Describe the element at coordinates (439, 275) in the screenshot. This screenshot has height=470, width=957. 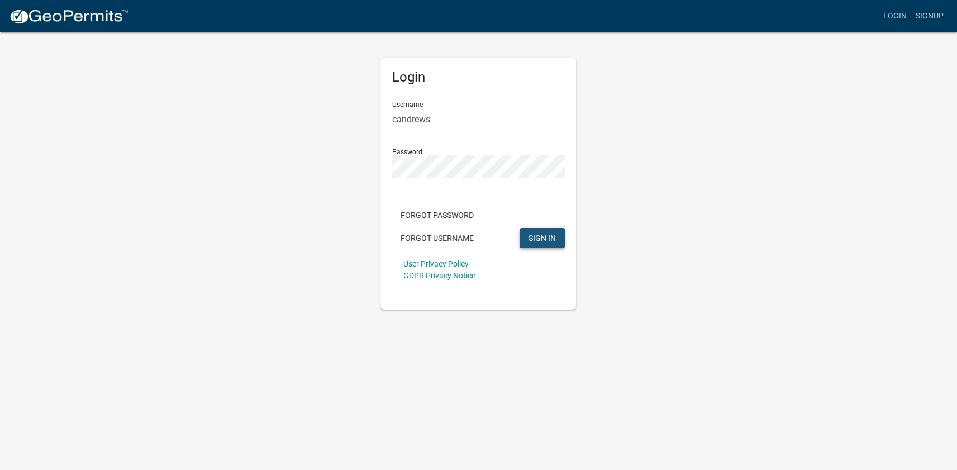
I see `a: GDPR Privacy Notice` at that location.